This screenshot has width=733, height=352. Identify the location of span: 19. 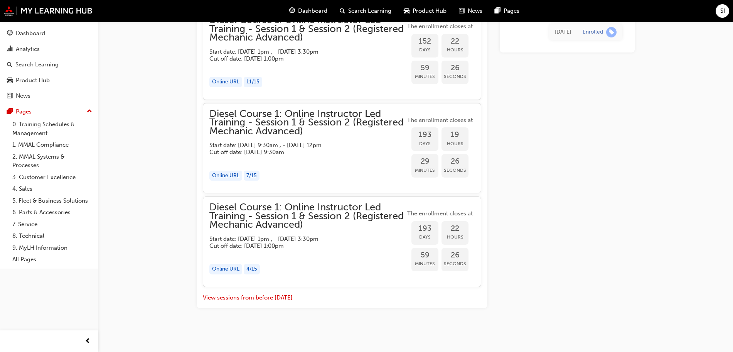
(455, 135).